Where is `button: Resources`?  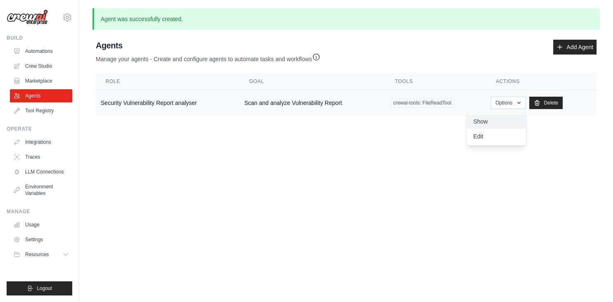
button: Resources is located at coordinates (41, 254).